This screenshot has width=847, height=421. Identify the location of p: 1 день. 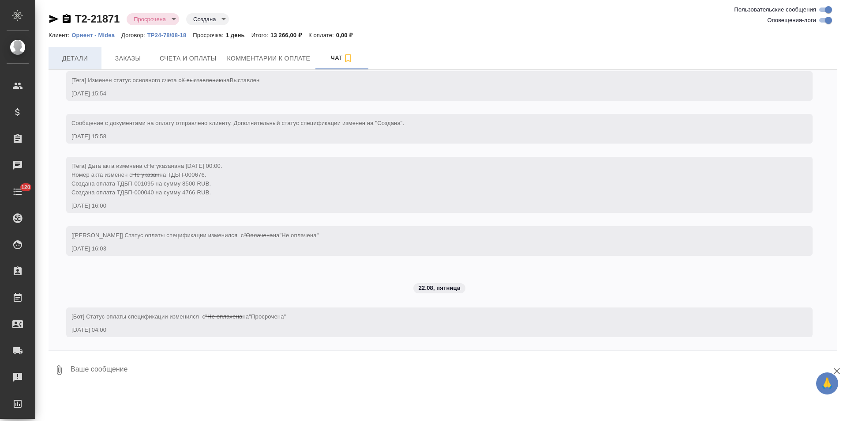
(239, 35).